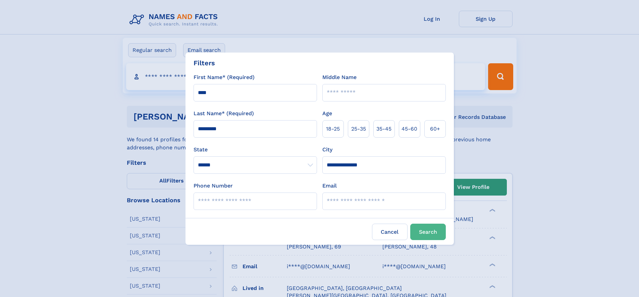  Describe the element at coordinates (390, 232) in the screenshot. I see `label: Cancel` at that location.